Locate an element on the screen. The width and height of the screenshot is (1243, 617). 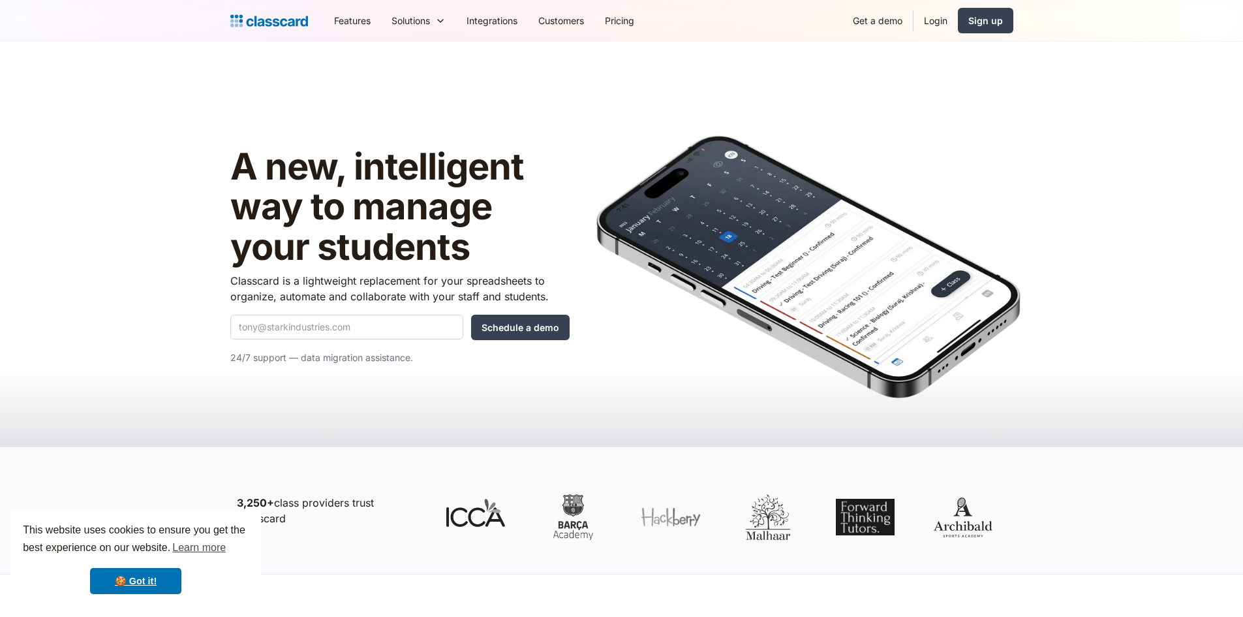
a: Pricing is located at coordinates (619, 20).